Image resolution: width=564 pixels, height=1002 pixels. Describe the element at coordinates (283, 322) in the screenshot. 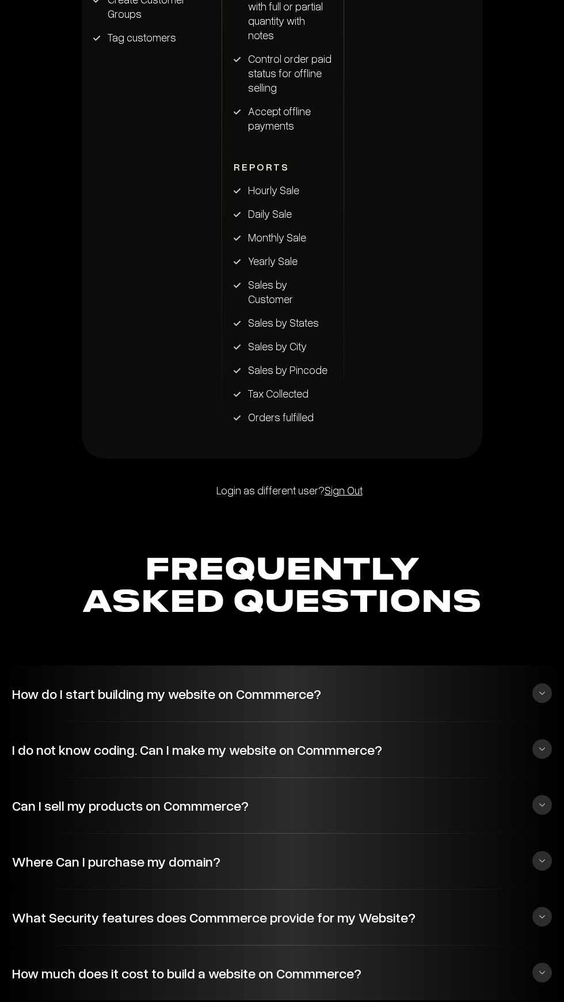

I see `li: Sales by States` at that location.